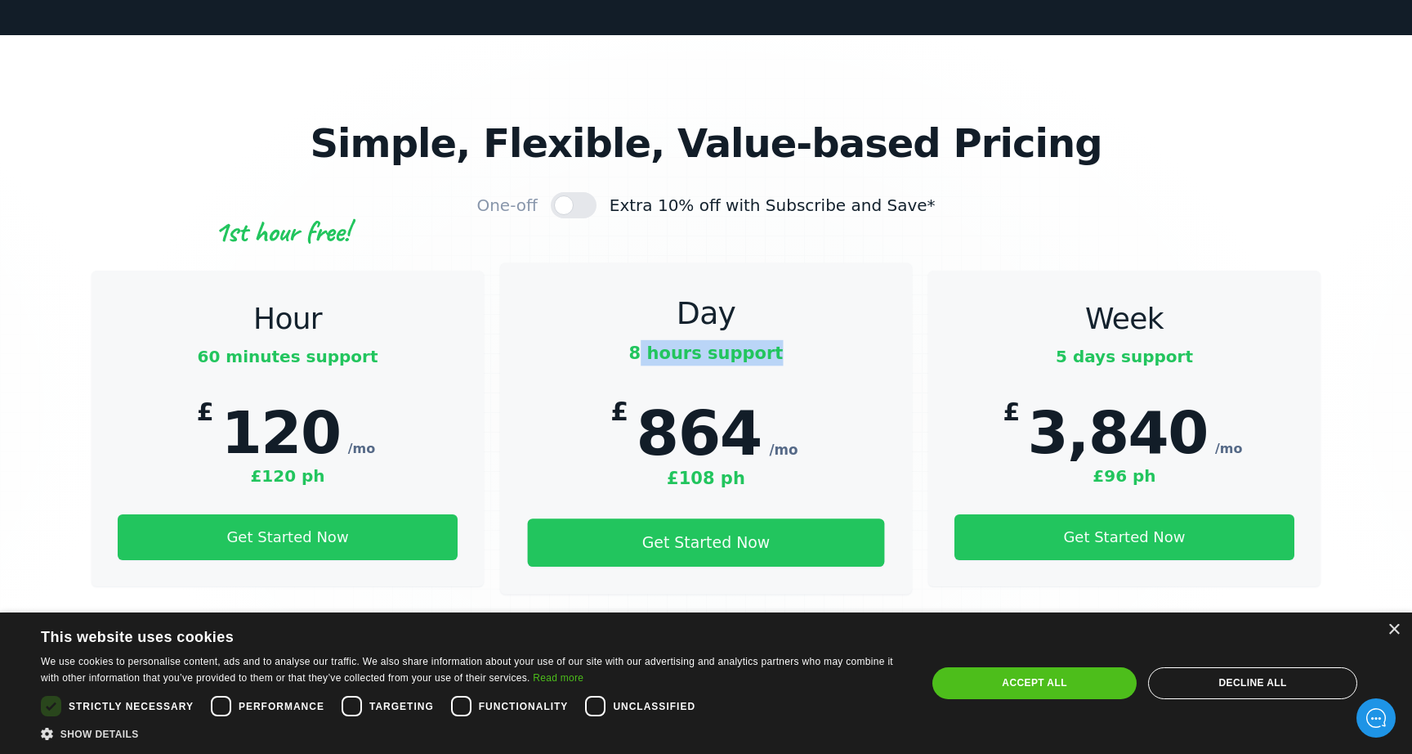 The image size is (1412, 754). Describe the element at coordinates (1117, 432) in the screenshot. I see `span: 3,840` at that location.